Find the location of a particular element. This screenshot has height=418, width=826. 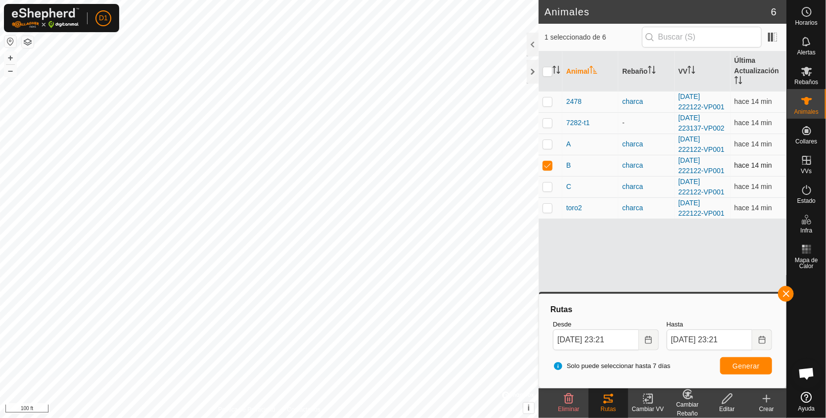

th: Rebaño is located at coordinates (646, 71).